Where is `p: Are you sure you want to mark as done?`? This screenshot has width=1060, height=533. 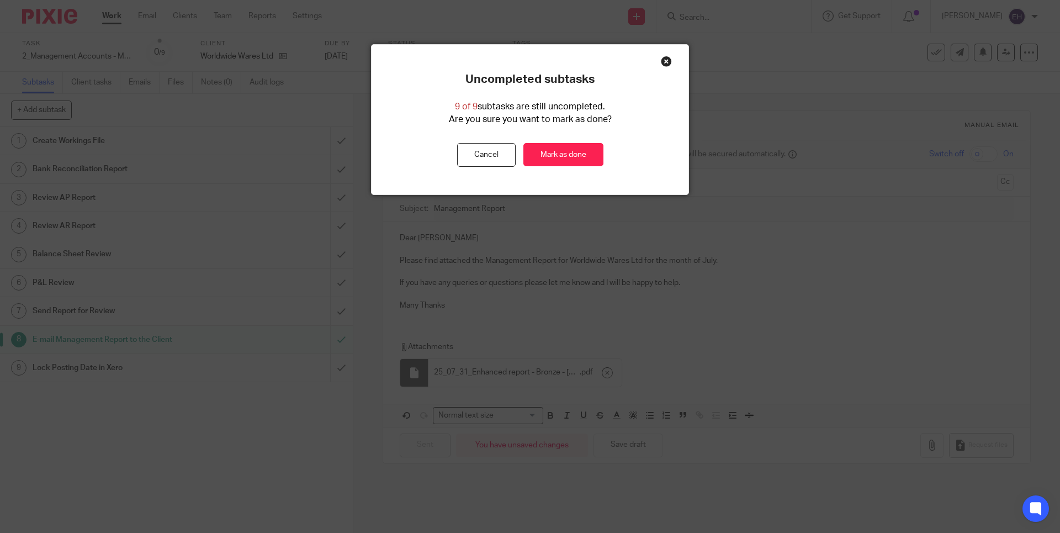
p: Are you sure you want to mark as done? is located at coordinates (530, 119).